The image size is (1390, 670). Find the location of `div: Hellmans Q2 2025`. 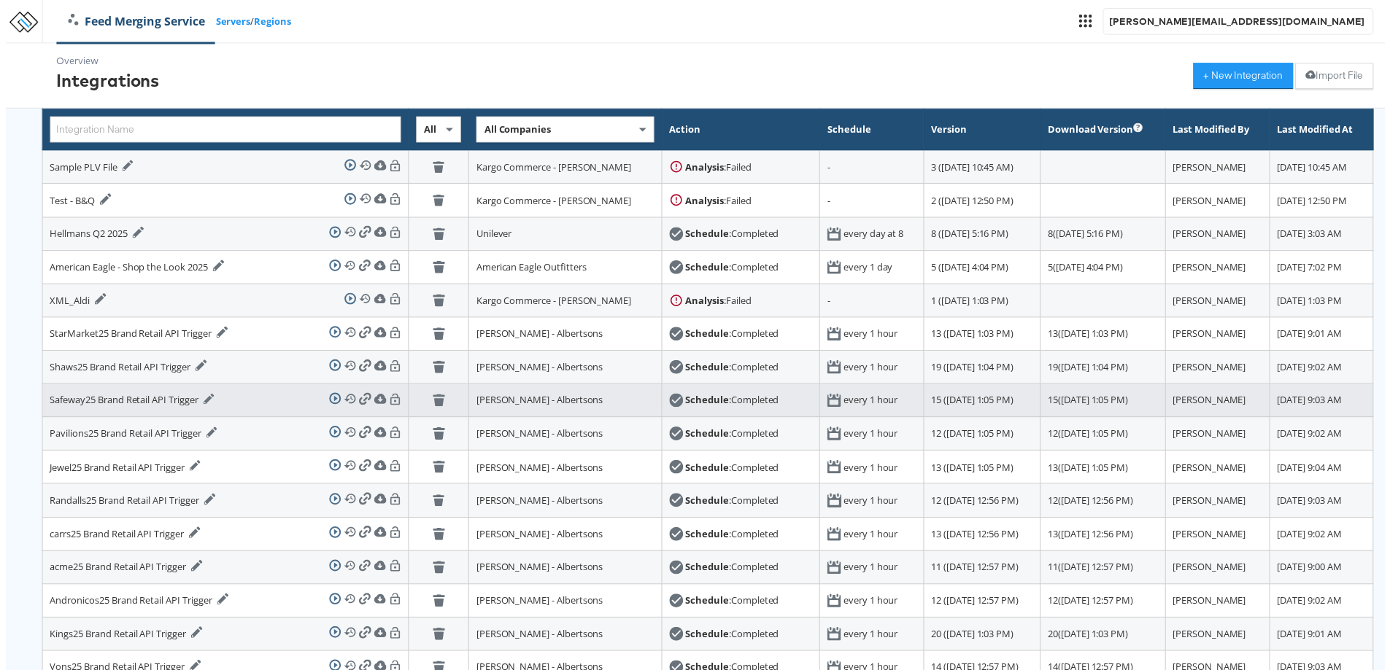

div: Hellmans Q2 2025 is located at coordinates (92, 236).